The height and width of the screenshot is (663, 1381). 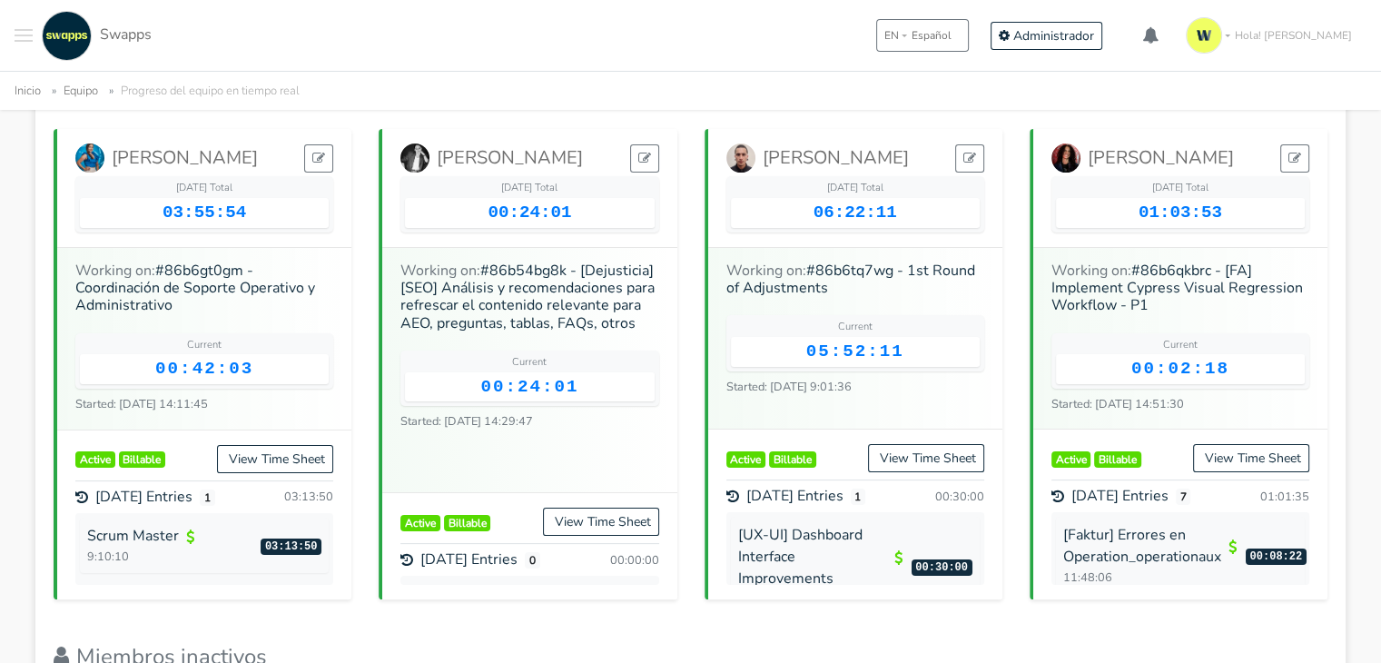 What do you see at coordinates (1181, 213) in the screenshot?
I see `span: 01:03:53` at bounding box center [1181, 213].